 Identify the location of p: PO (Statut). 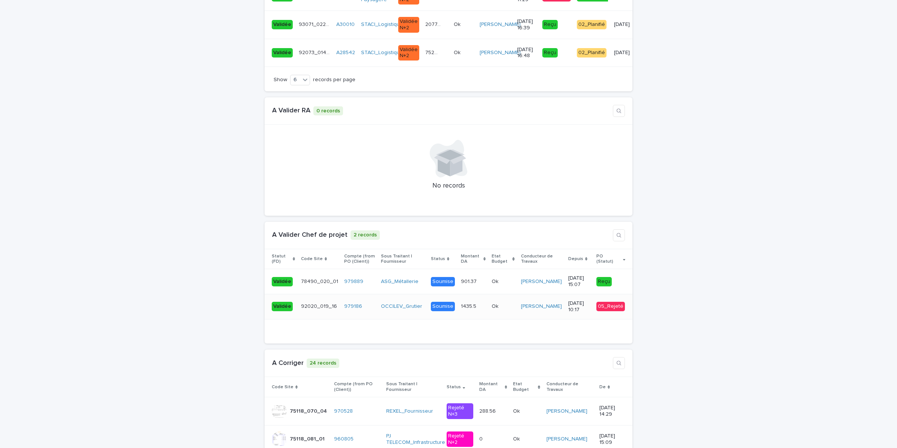
(609, 259).